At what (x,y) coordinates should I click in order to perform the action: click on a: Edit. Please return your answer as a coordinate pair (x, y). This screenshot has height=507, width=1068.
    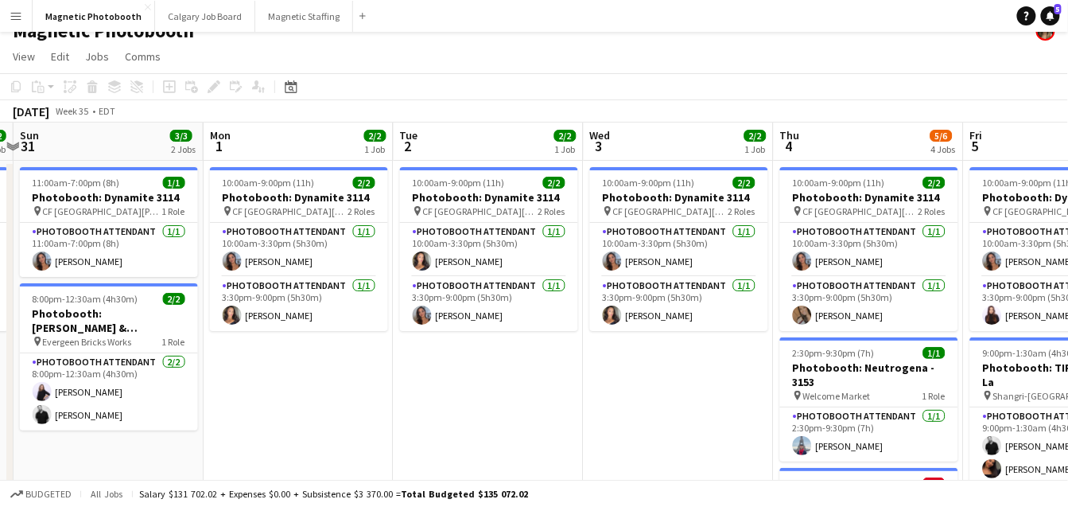
    Looking at the image, I should click on (60, 56).